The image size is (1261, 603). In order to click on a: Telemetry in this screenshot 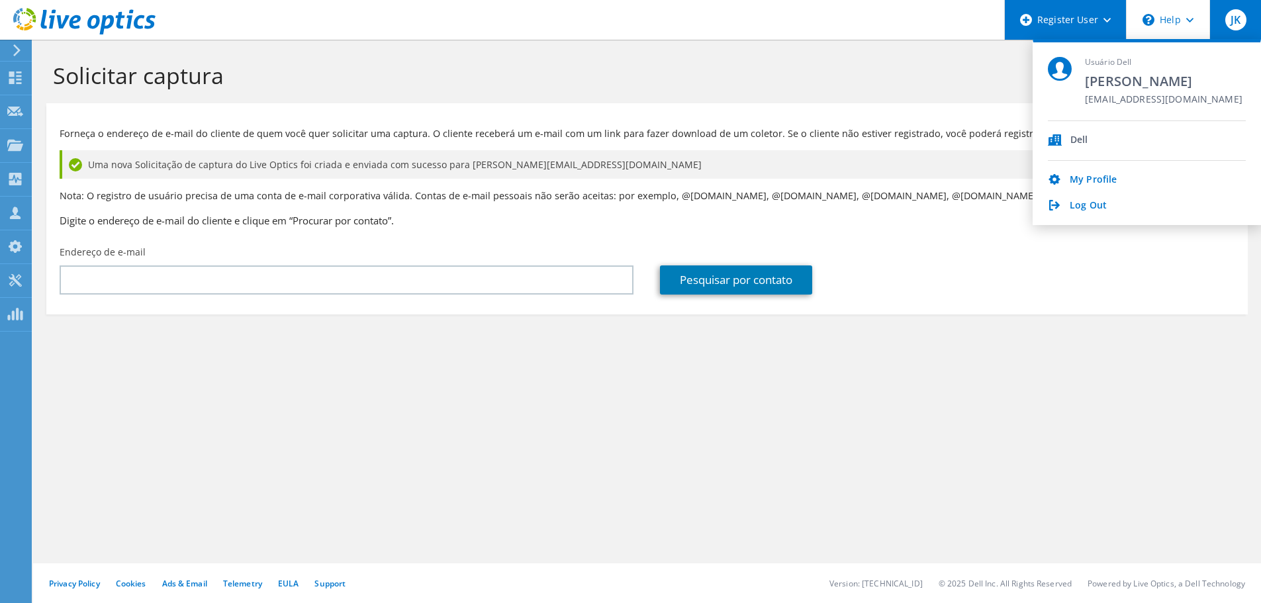, I will do `click(242, 583)`.